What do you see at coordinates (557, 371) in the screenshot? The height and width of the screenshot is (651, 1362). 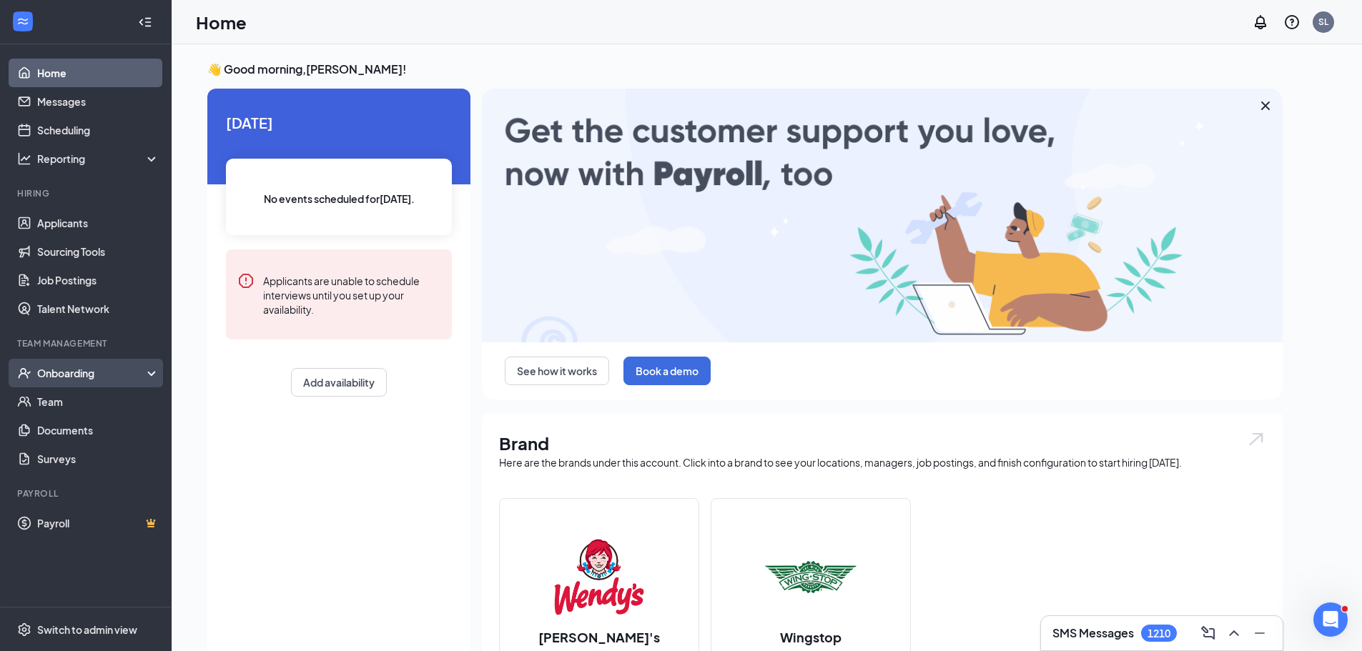 I see `button: See how it works` at bounding box center [557, 371].